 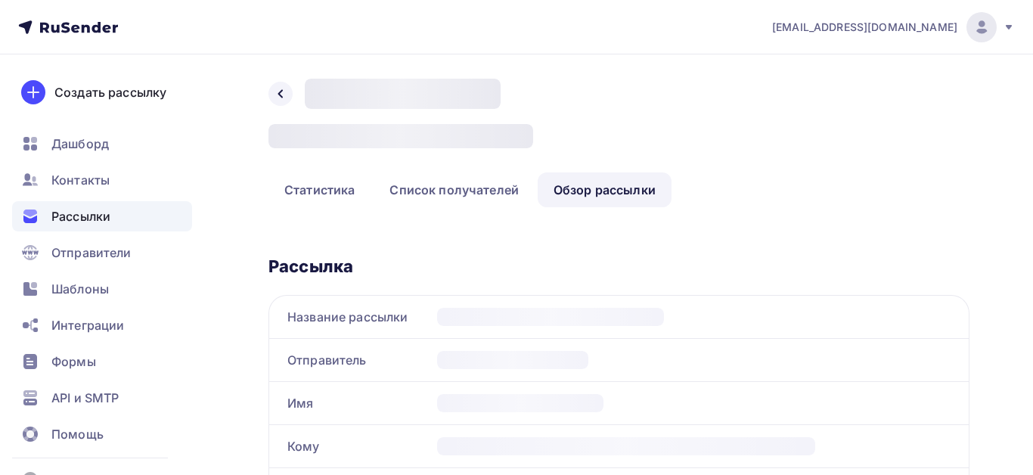 I want to click on a: Контакты, so click(x=102, y=180).